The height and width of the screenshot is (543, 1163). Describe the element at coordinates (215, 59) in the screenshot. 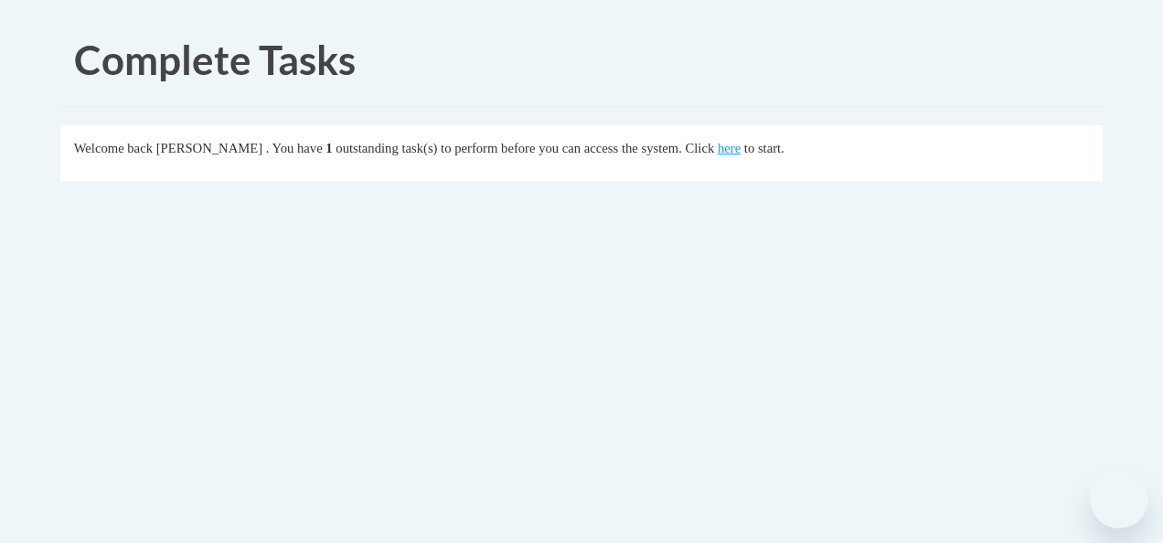

I see `span: Complete Tasks` at that location.